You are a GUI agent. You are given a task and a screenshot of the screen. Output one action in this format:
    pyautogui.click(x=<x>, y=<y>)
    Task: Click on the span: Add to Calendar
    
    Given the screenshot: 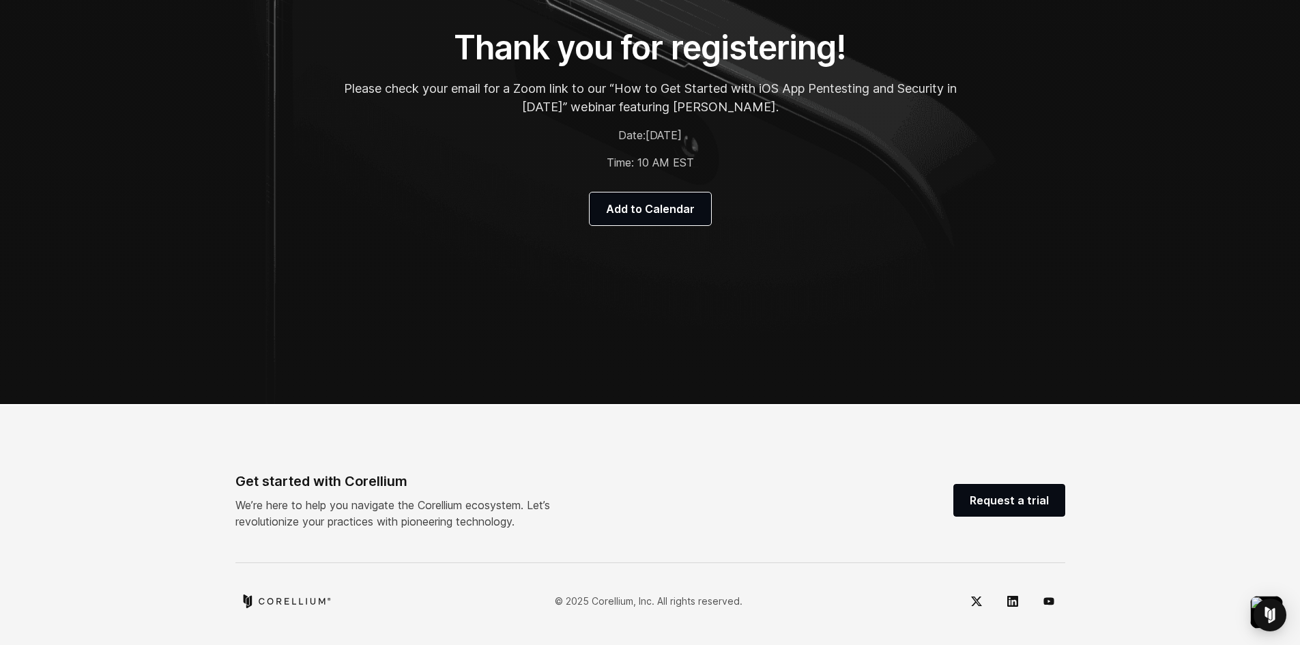 What is the action you would take?
    pyautogui.click(x=650, y=209)
    